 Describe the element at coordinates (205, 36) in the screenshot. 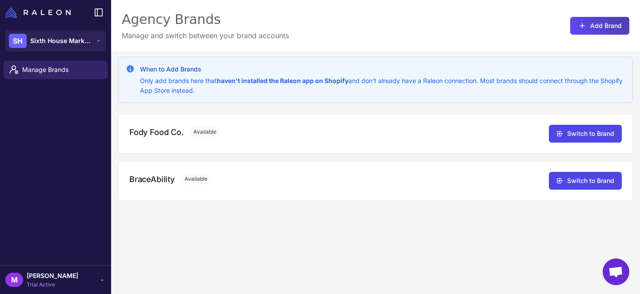

I see `p: Manage and switch between your brand accounts` at that location.